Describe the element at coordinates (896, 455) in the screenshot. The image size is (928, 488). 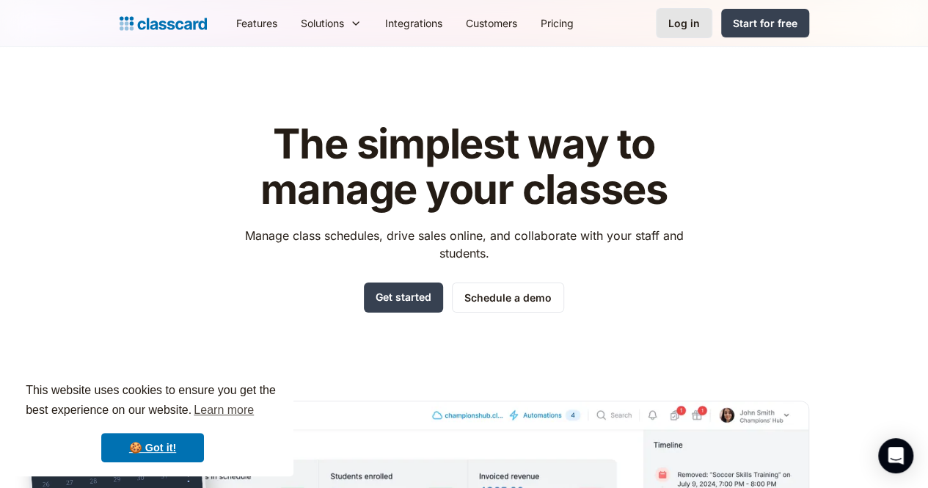
I see `div: Open Intercom Messenger` at that location.